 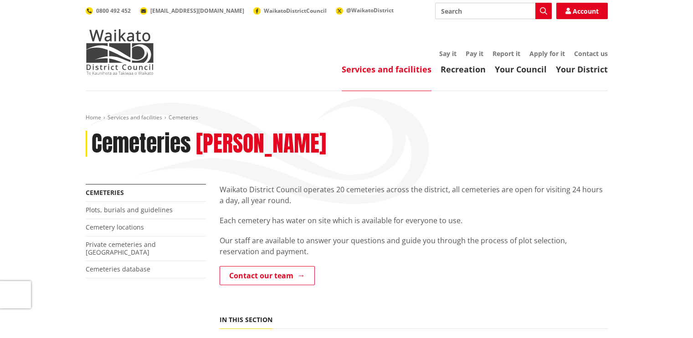 What do you see at coordinates (129, 209) in the screenshot?
I see `a: Plots, burials and guidelines` at bounding box center [129, 209].